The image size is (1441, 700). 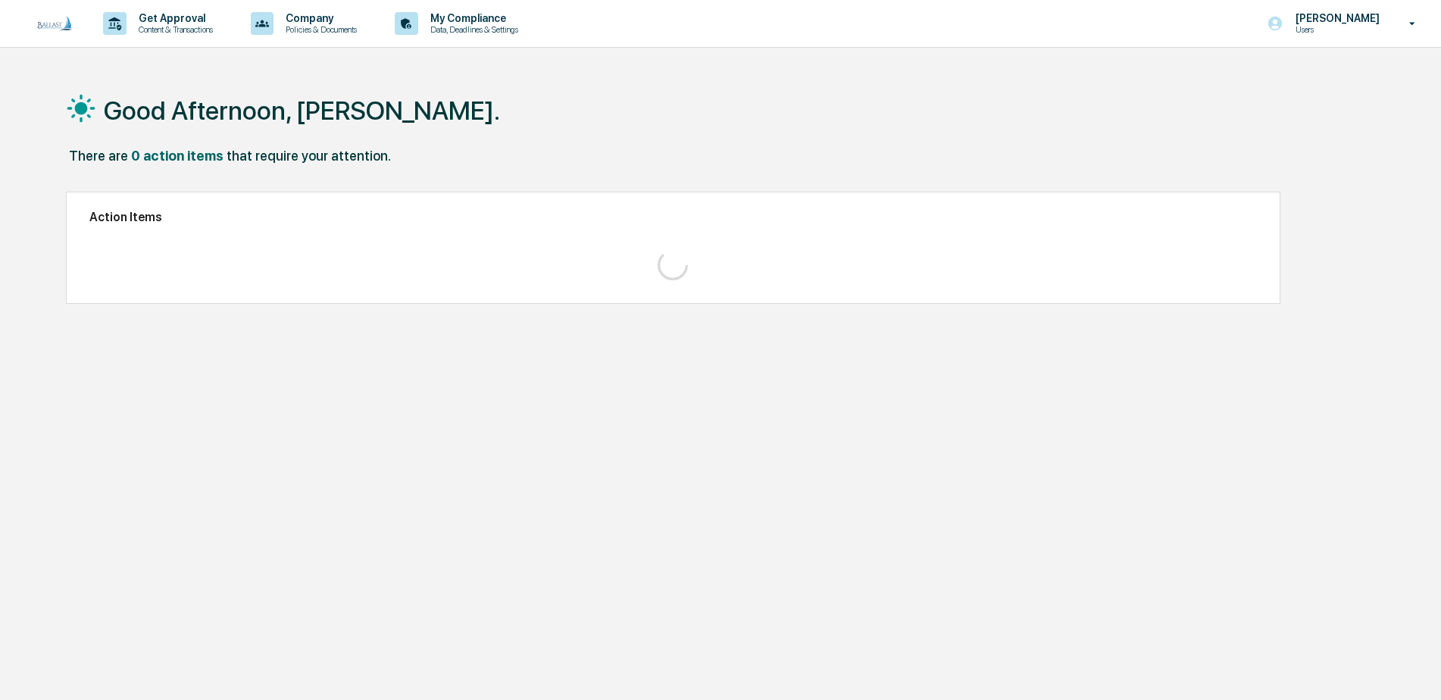 I want to click on p: Data, Deadlines & Settings, so click(x=472, y=30).